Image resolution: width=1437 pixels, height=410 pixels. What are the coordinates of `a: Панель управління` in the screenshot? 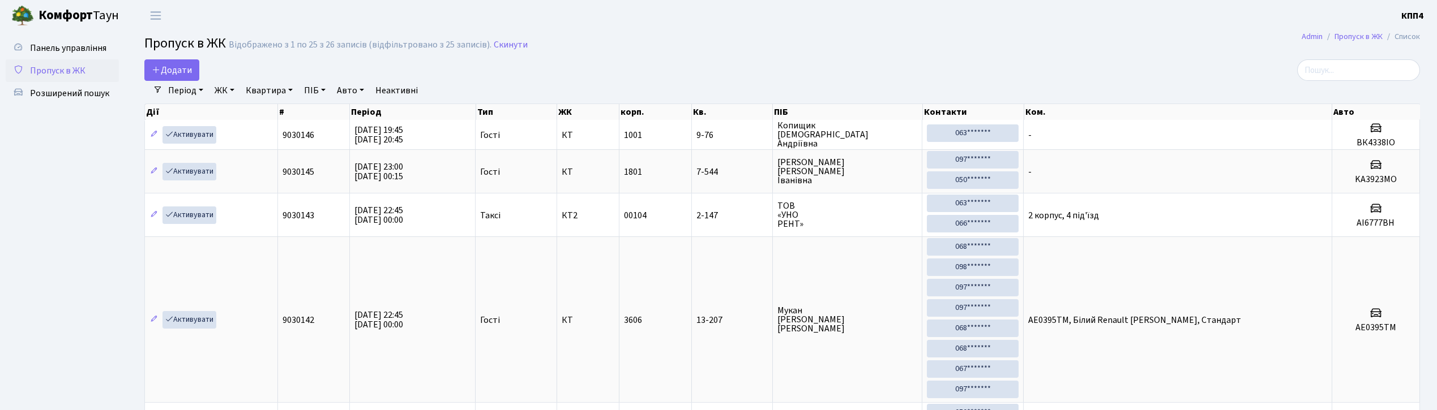 It's located at (62, 48).